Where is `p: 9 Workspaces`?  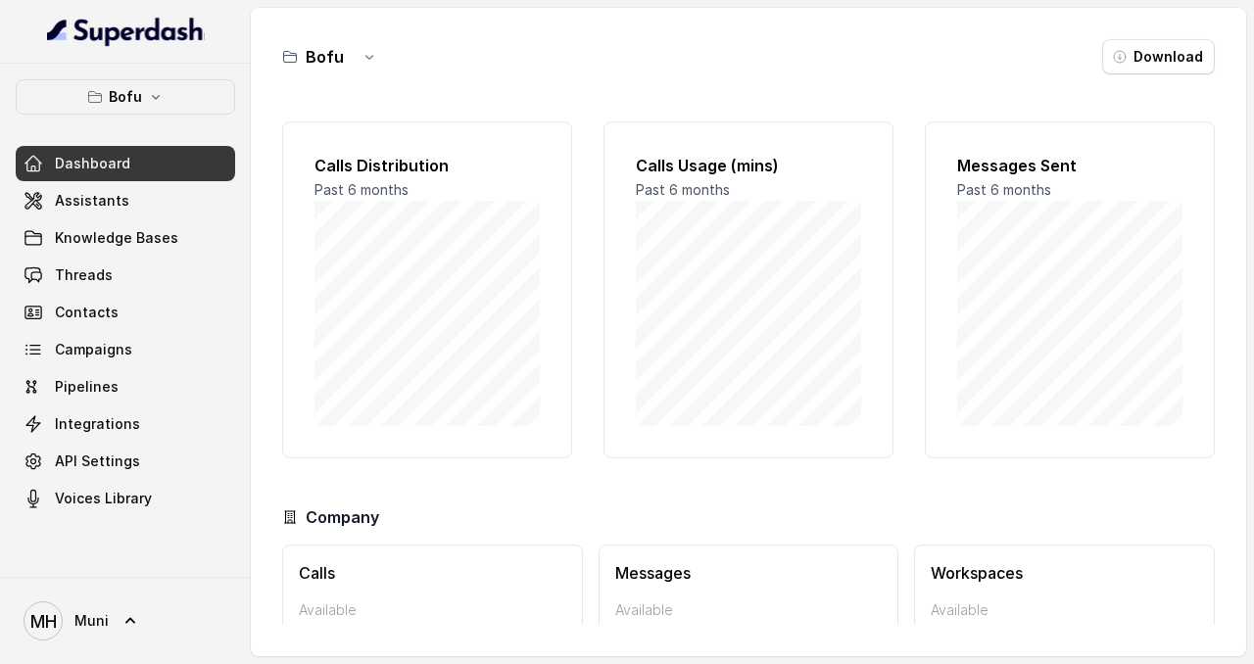
p: 9 Workspaces is located at coordinates (1064, 632).